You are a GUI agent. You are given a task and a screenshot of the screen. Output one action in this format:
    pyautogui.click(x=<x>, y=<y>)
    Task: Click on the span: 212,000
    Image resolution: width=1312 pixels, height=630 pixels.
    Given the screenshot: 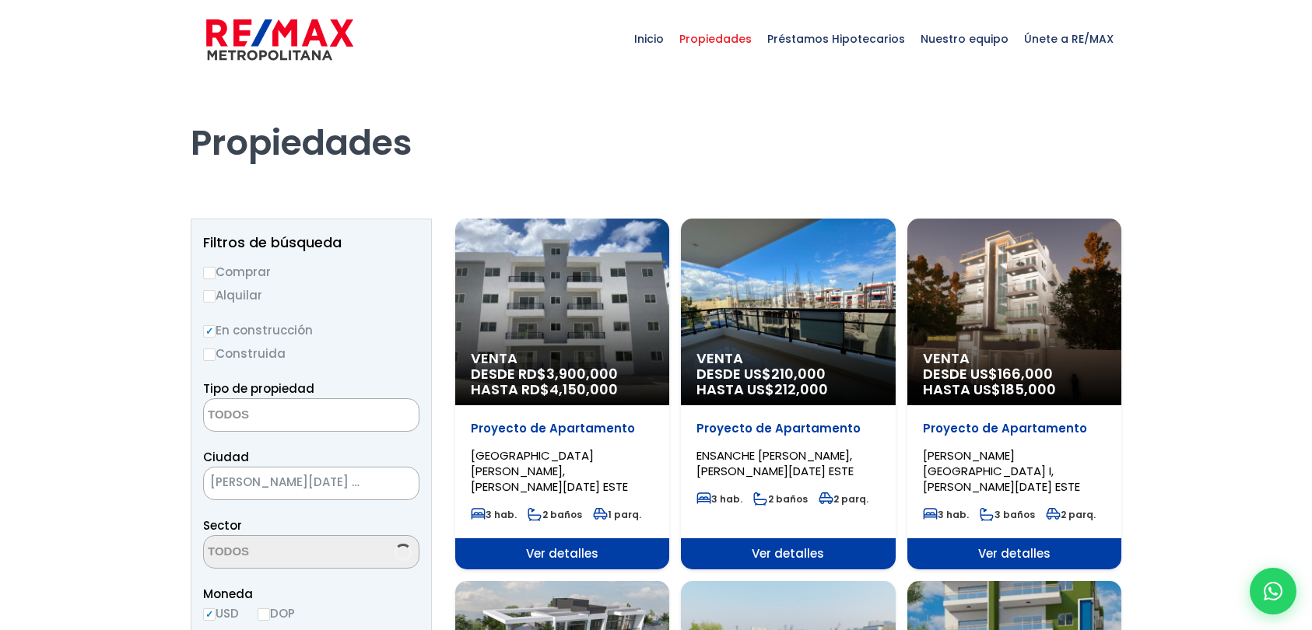 What is the action you would take?
    pyautogui.click(x=801, y=389)
    